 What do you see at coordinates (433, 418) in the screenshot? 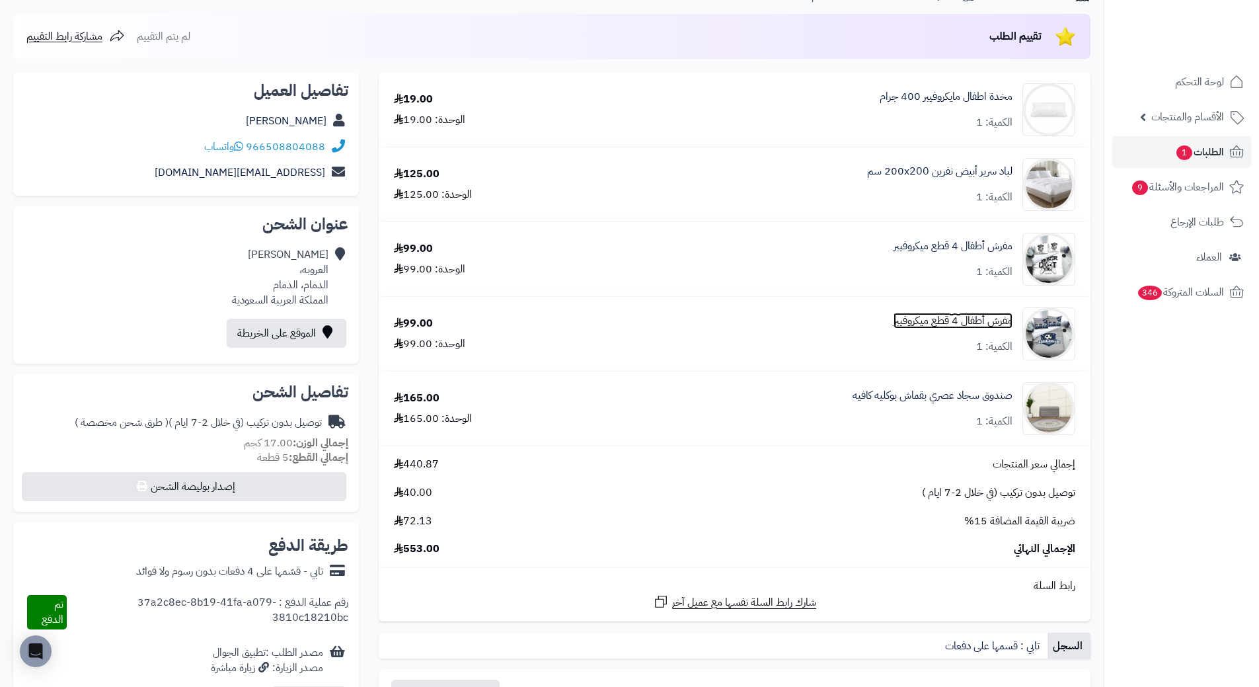
I see `div: الوحدة: 165.00` at bounding box center [433, 418].